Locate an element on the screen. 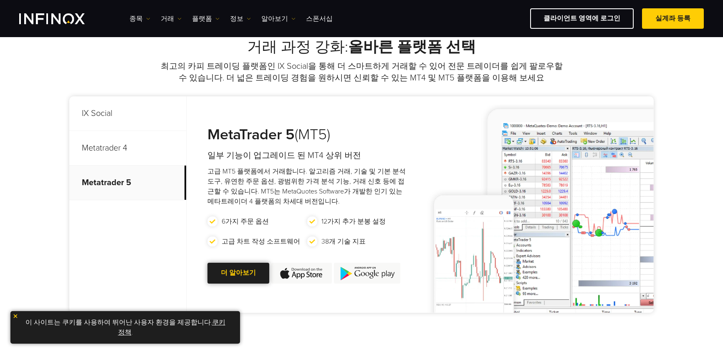 Image resolution: width=723 pixels, height=352 pixels. p: Metatrader 4 is located at coordinates (128, 148).